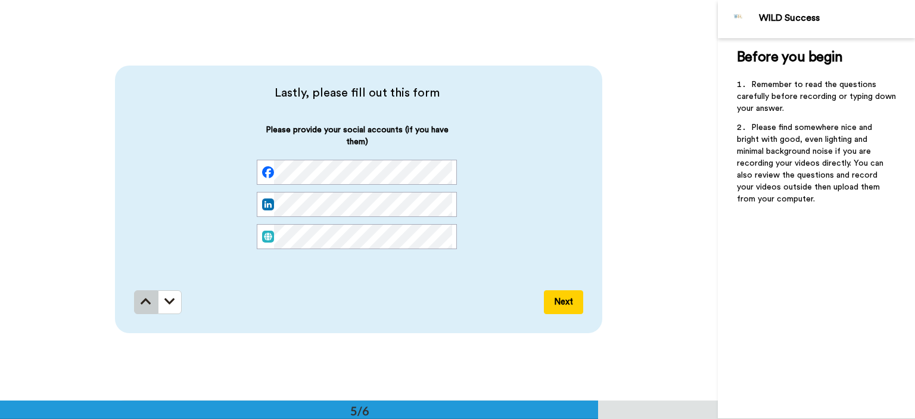  Describe the element at coordinates (357, 93) in the screenshot. I see `span: Lastly, please fill out this form` at that location.